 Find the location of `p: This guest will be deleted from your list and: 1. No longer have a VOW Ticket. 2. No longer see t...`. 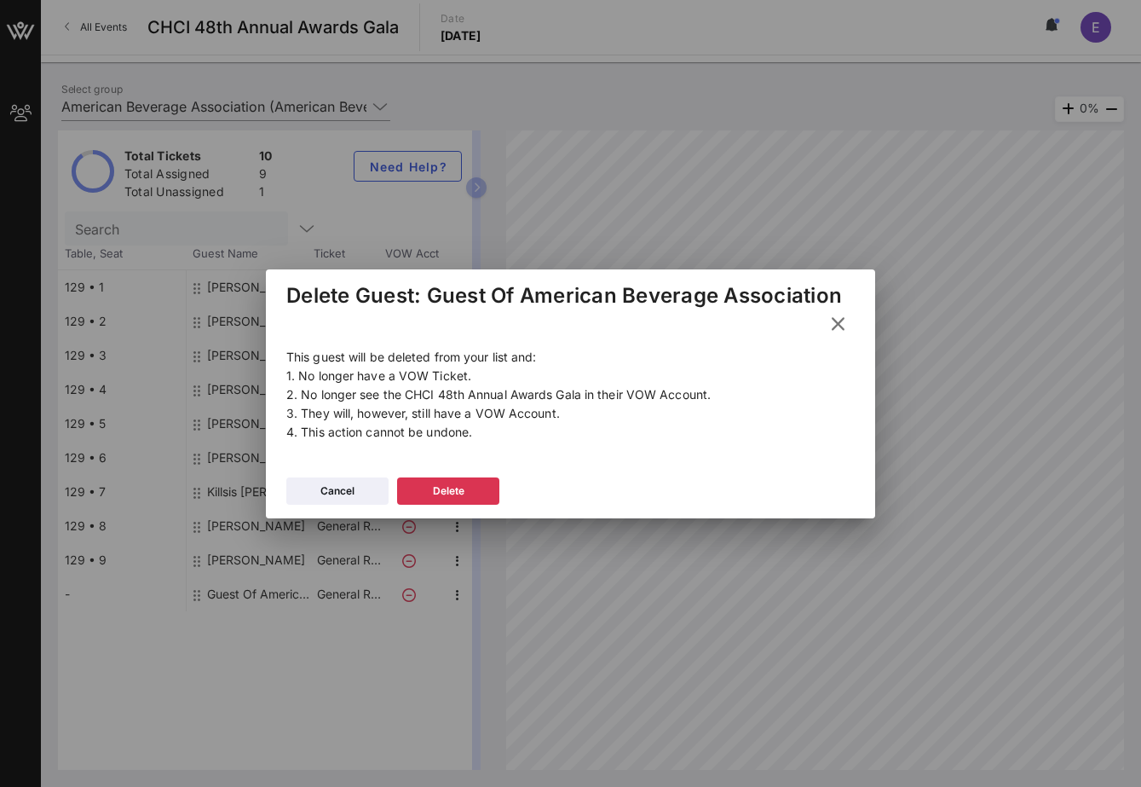

p: This guest will be deleted from your list and: 1. No longer have a VOW Ticket. 2. No longer see t... is located at coordinates (570, 395).